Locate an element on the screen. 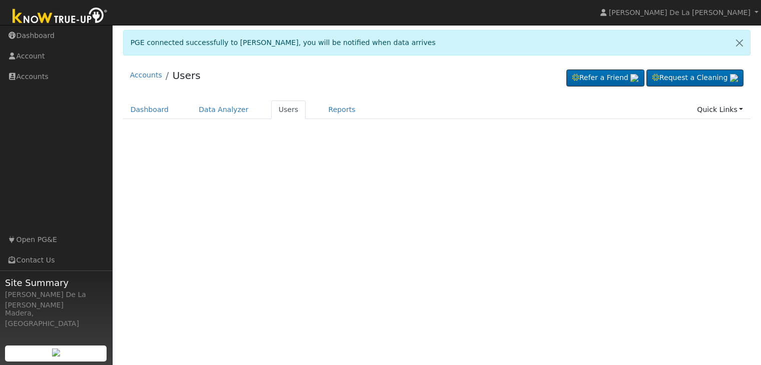 The width and height of the screenshot is (761, 365). a: Data Analyzer is located at coordinates (224, 110).